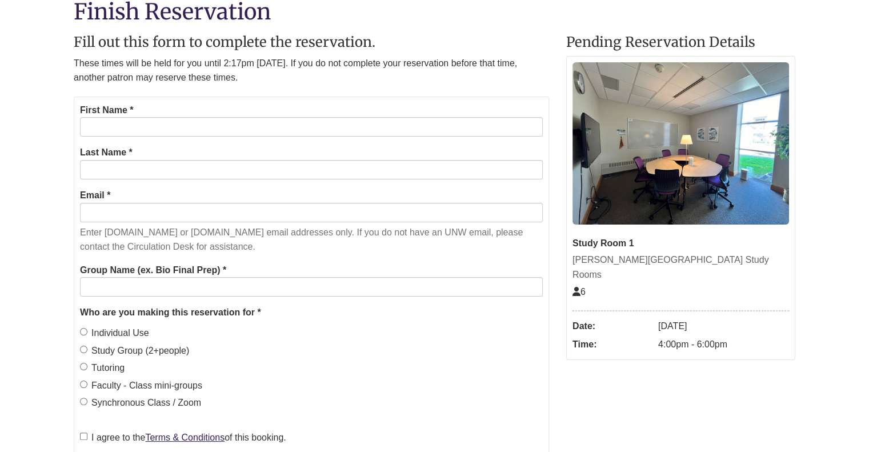 This screenshot has width=869, height=452. Describe the element at coordinates (102, 368) in the screenshot. I see `label: Tutoring` at that location.